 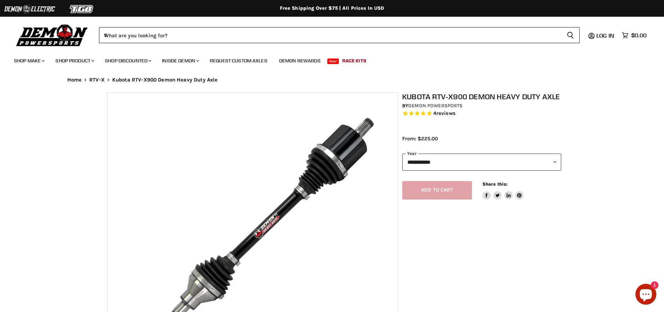 I want to click on form: Product, so click(x=339, y=35).